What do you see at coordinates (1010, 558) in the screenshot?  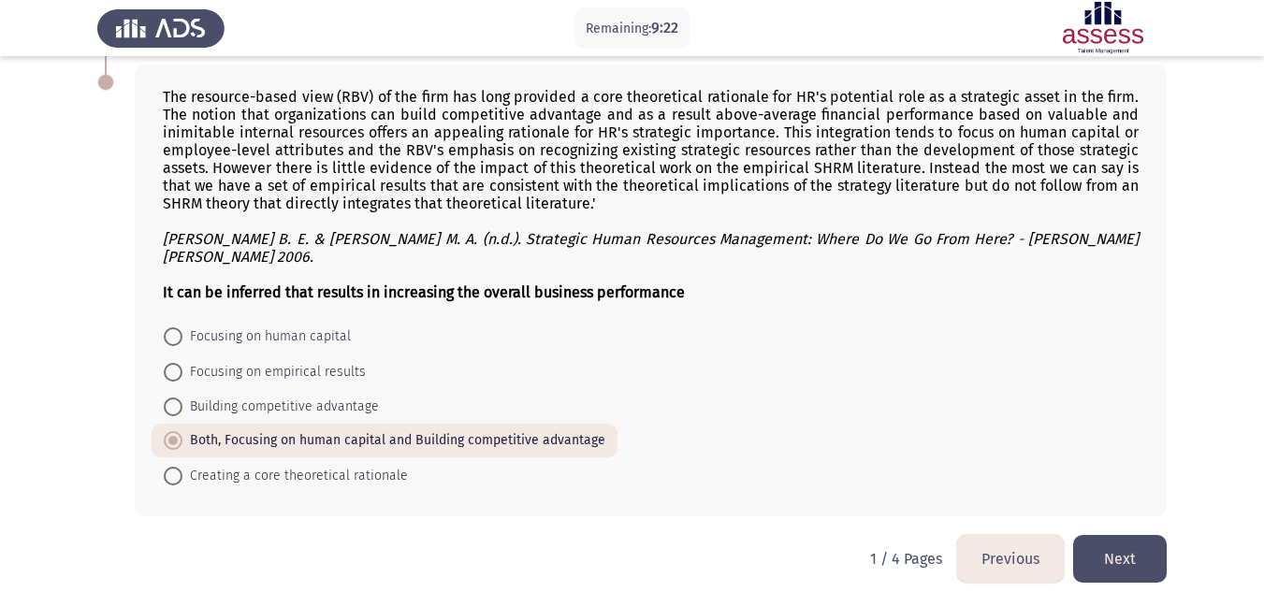 I see `button: load previous page` at bounding box center [1010, 558].